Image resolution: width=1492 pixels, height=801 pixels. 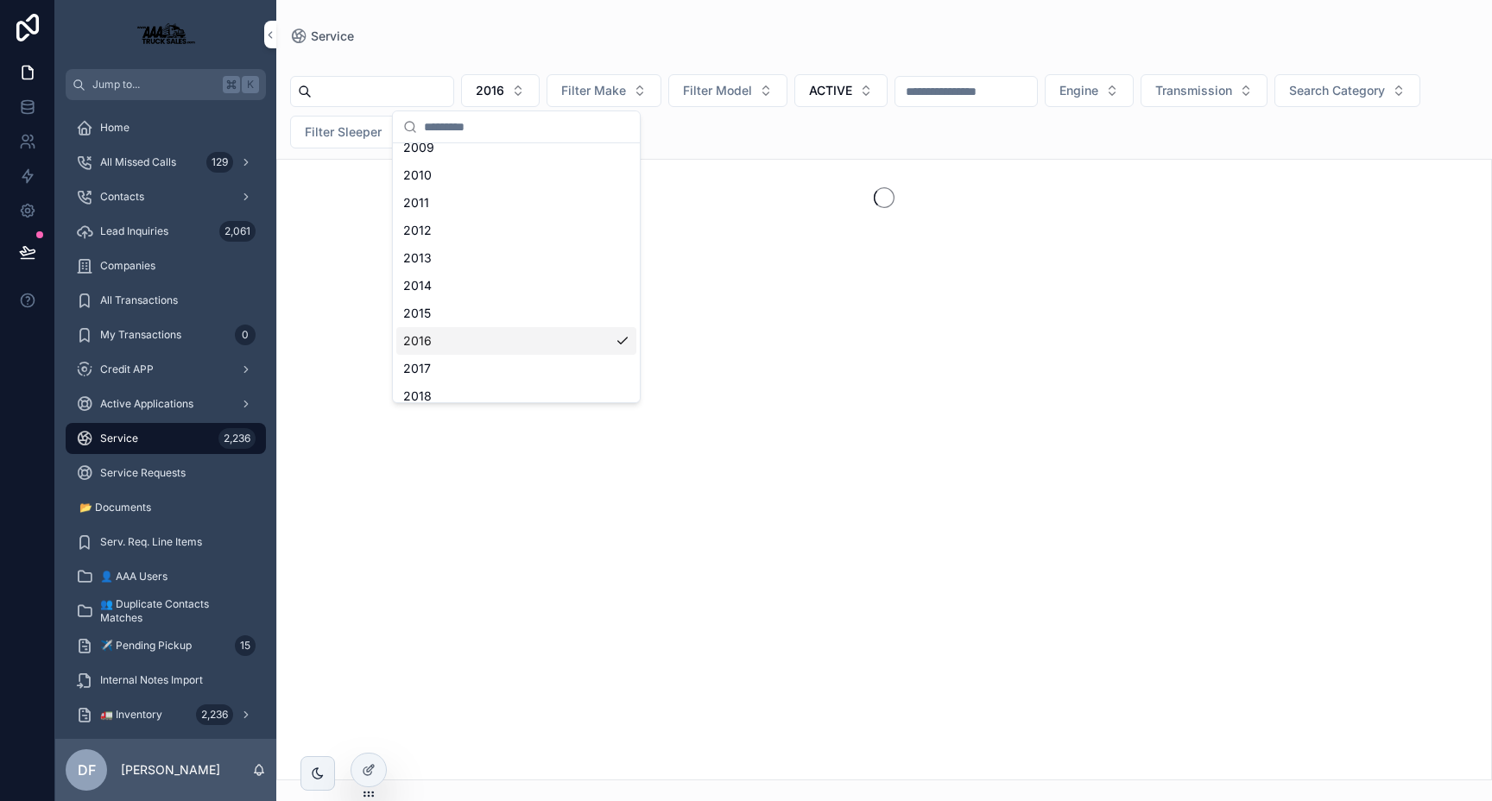 What do you see at coordinates (131, 715) in the screenshot?
I see `span: 🚛 Inventory` at bounding box center [131, 715].